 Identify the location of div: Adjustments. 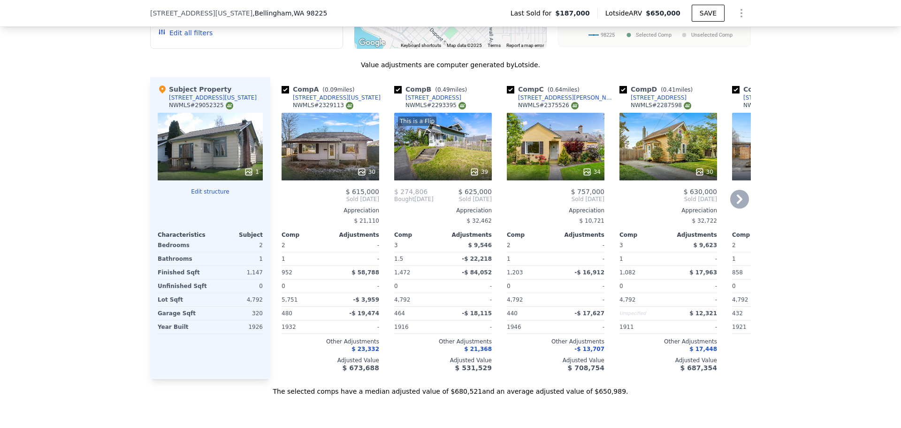
(580, 235).